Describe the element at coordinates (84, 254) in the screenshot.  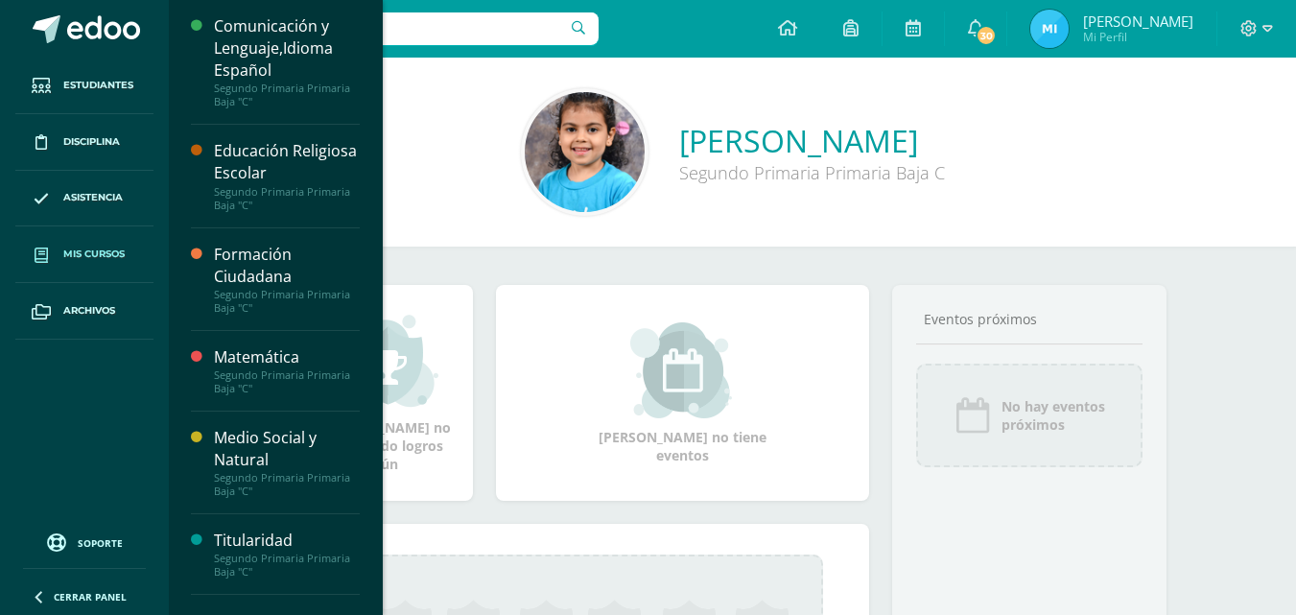
I see `a: Mis cursos` at that location.